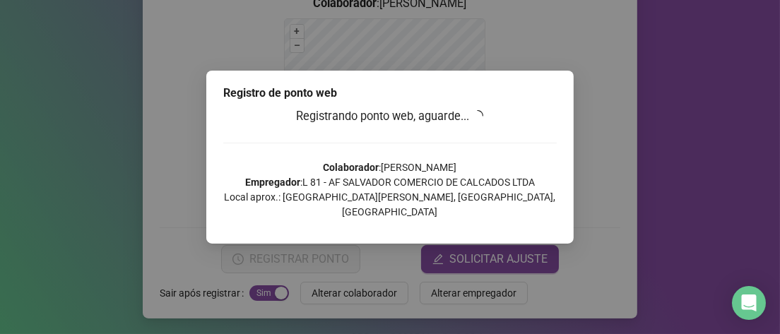 The width and height of the screenshot is (780, 334). Describe the element at coordinates (390, 117) in the screenshot. I see `h3: Registrando ponto web, aguarde...` at that location.